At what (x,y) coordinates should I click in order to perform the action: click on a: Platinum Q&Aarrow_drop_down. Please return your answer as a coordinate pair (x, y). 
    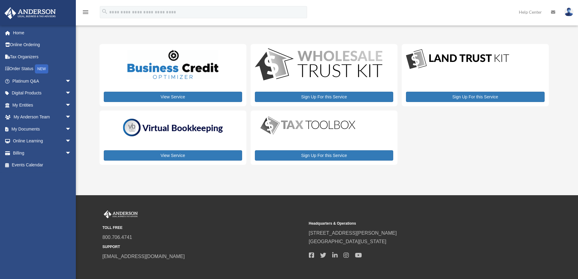
    Looking at the image, I should click on (42, 81).